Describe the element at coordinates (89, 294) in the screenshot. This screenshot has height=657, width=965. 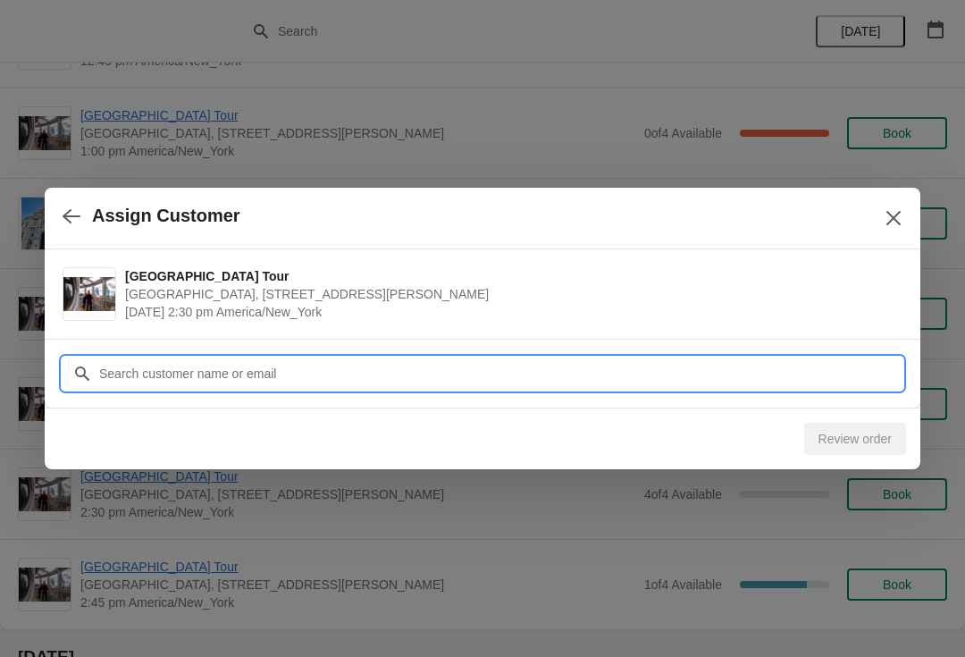
I see `img: City Hall Tower Tour | City Hall Visitor Center, 1400 John F Kennedy Boulevard Suite 121, Philade...` at that location.